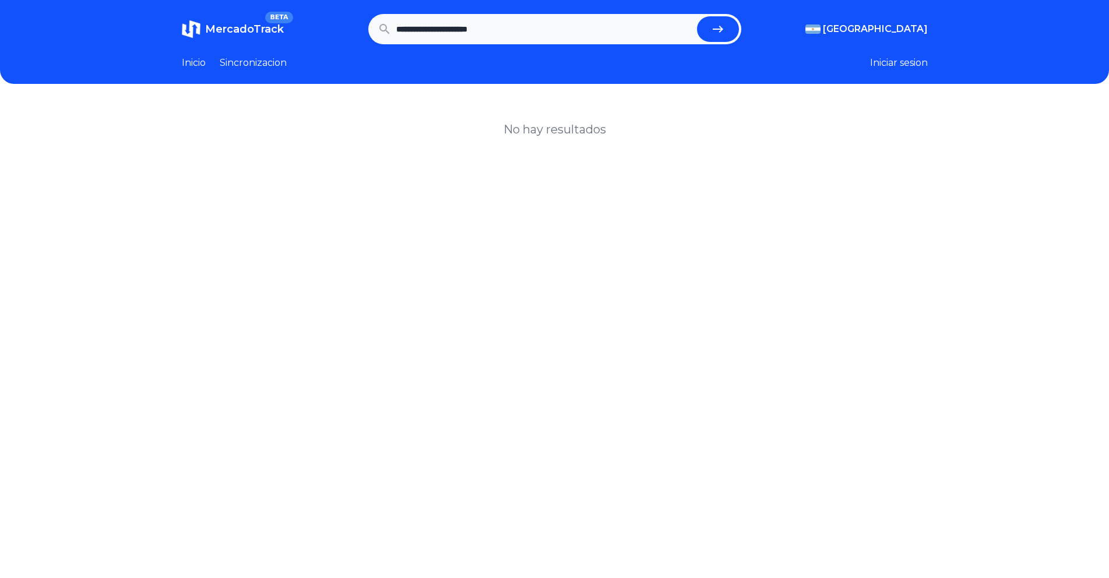 This screenshot has height=578, width=1109. I want to click on a: MercadoTrackBETA, so click(232, 29).